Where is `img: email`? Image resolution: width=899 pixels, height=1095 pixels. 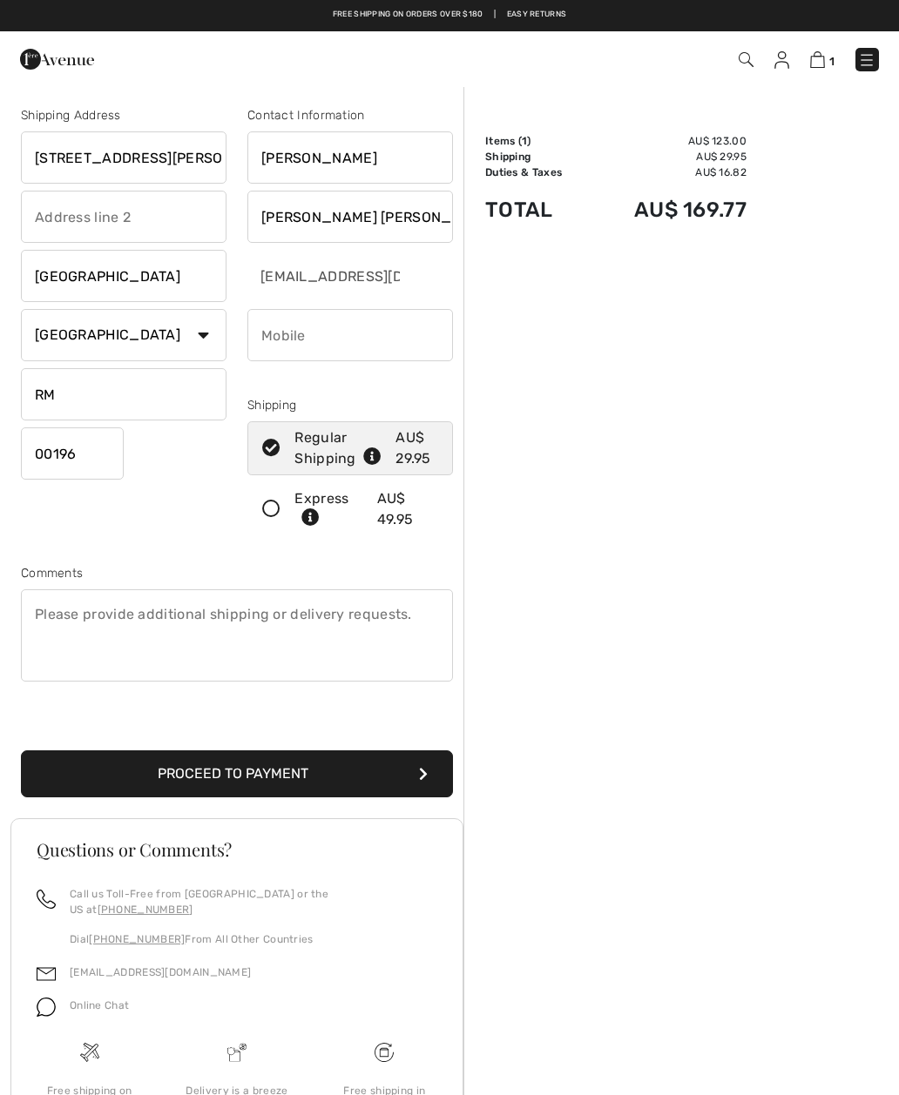
img: email is located at coordinates (46, 974).